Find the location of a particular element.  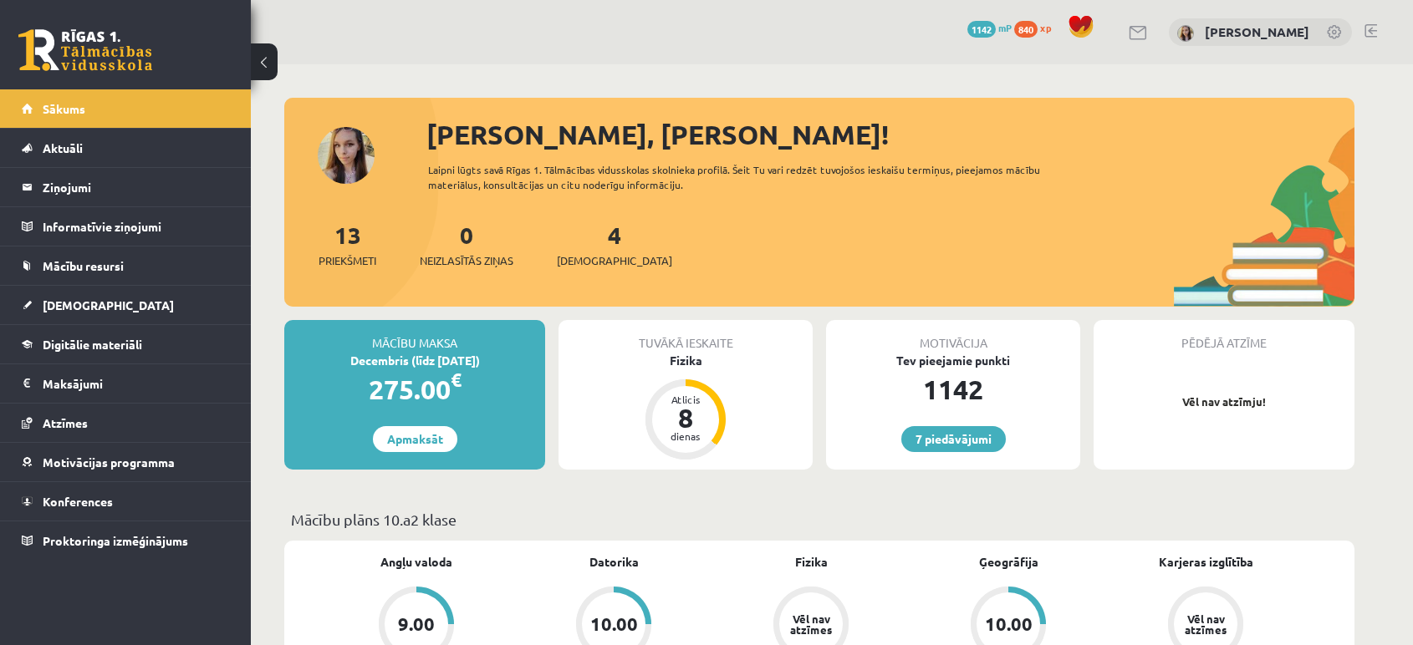

img: Marija Nicmane is located at coordinates (1186, 33).